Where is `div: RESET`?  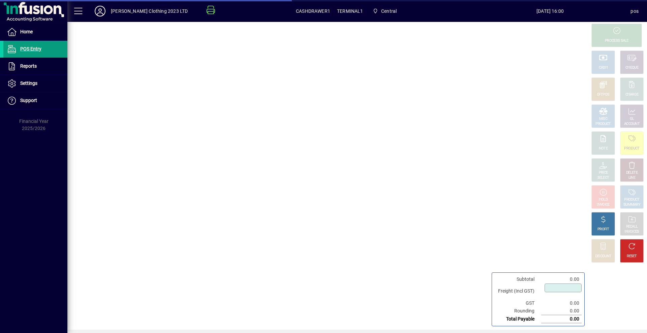
div: RESET is located at coordinates (632, 256).